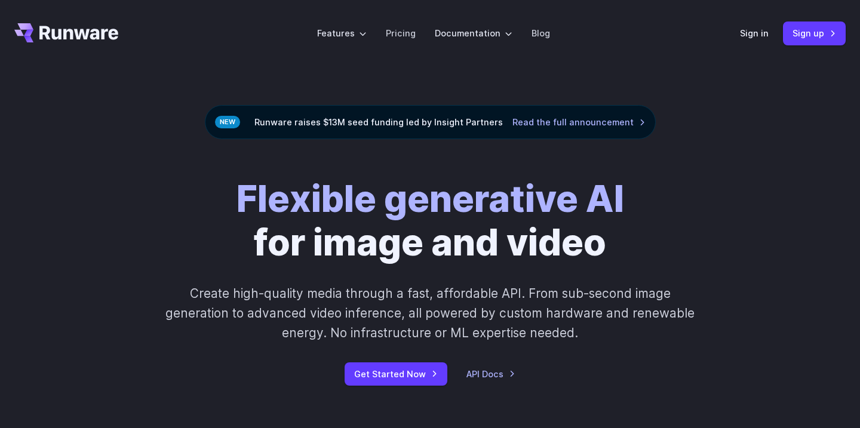  Describe the element at coordinates (430, 199) in the screenshot. I see `strong: Flexible generative AI` at that location.